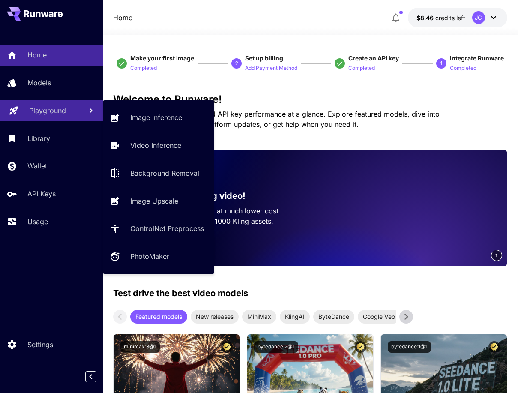 Image resolution: width=524 pixels, height=393 pixels. What do you see at coordinates (159, 173) in the screenshot?
I see `a: Background Removal` at bounding box center [159, 173].